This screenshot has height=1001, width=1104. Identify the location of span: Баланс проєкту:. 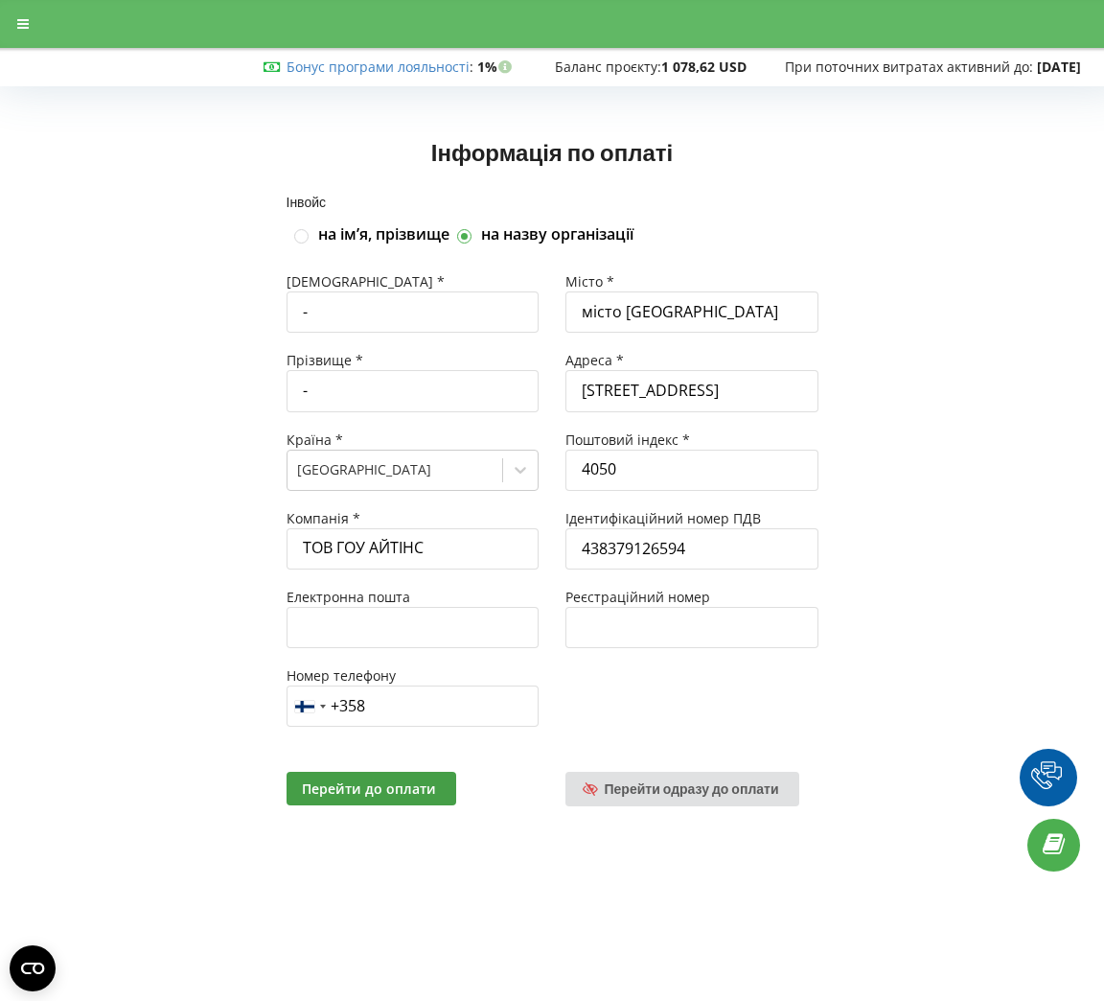
(608, 66).